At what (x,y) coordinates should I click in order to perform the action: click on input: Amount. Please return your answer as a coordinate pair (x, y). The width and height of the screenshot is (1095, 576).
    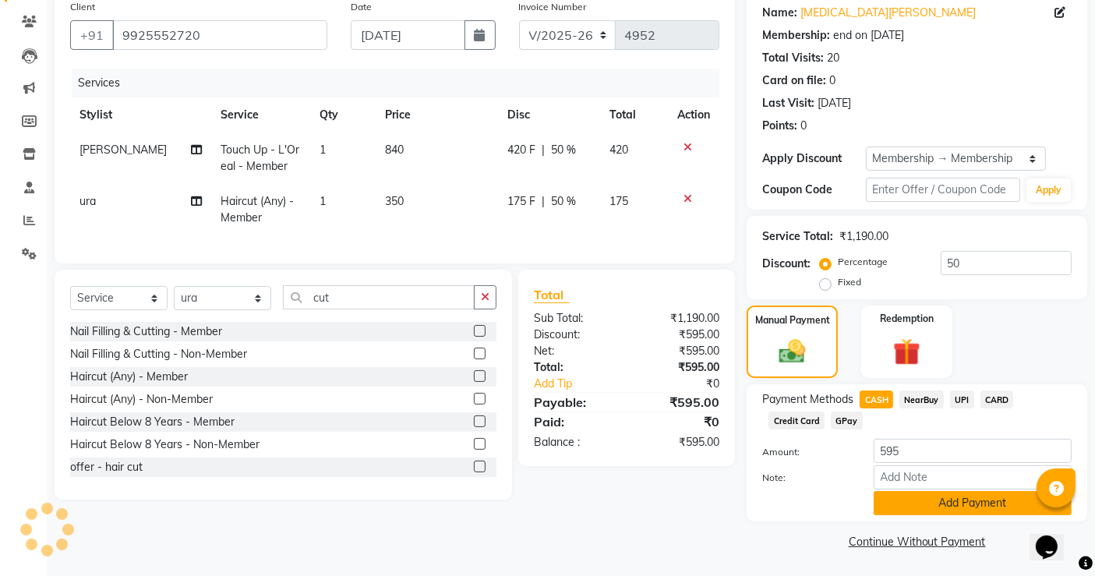
    Looking at the image, I should click on (973, 451).